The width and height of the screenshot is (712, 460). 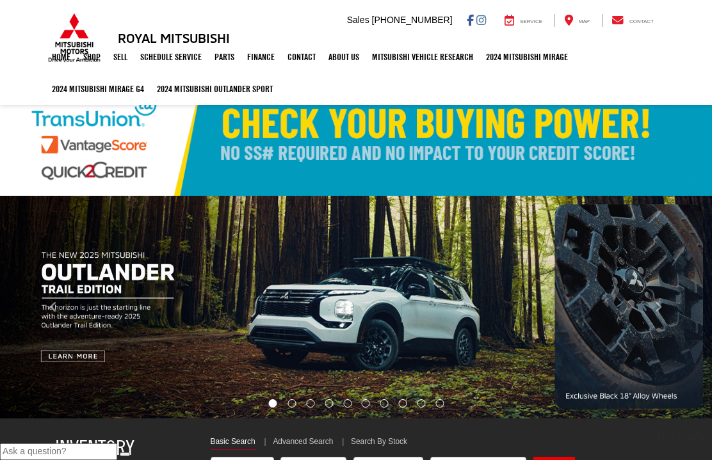 What do you see at coordinates (125, 454) in the screenshot?
I see `button: Send` at bounding box center [125, 454].